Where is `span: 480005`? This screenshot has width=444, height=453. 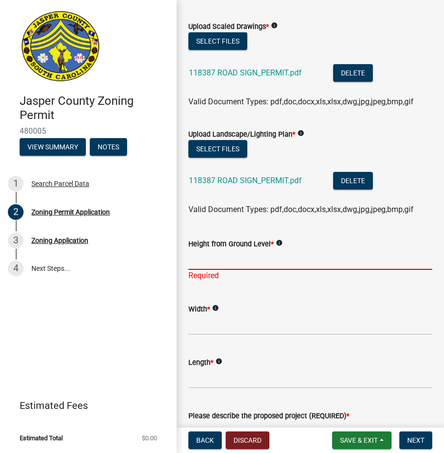 span: 480005 is located at coordinates (88, 131).